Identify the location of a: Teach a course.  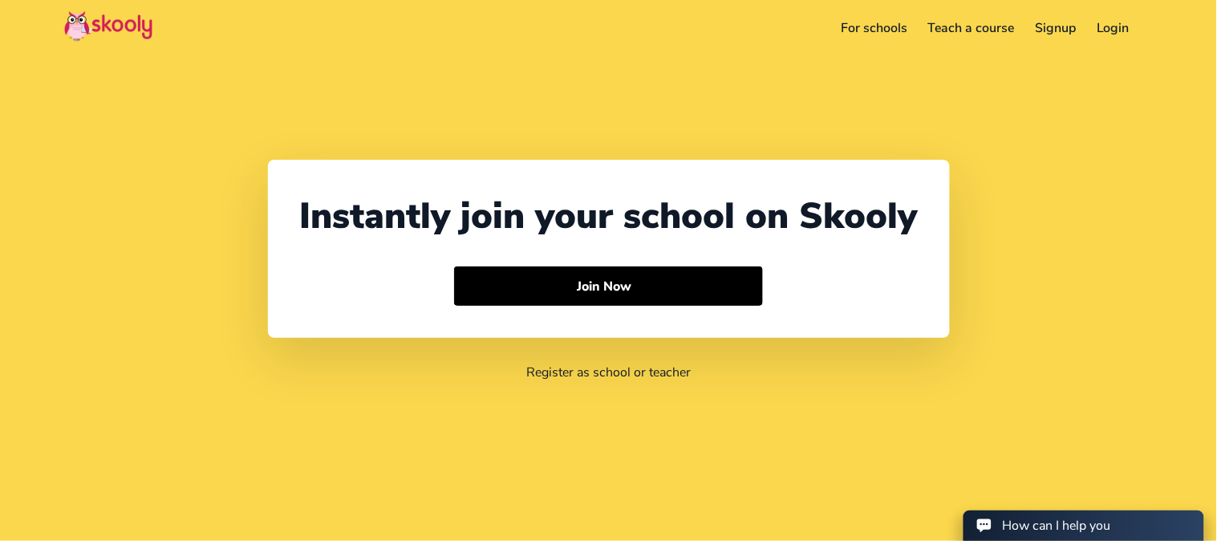
(971, 28).